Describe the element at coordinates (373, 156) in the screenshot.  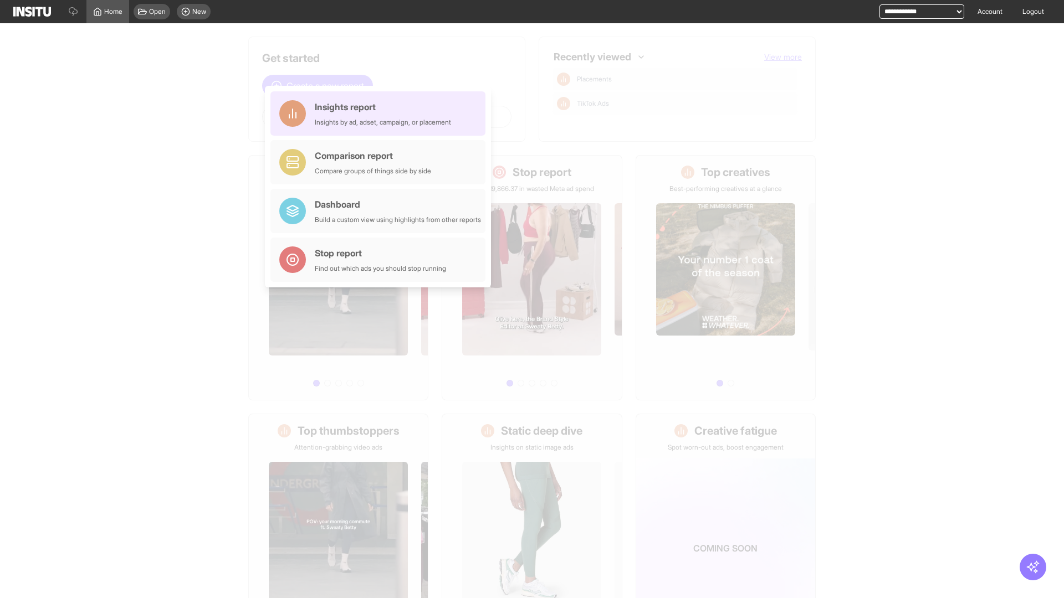
I see `div: Comparison report` at that location.